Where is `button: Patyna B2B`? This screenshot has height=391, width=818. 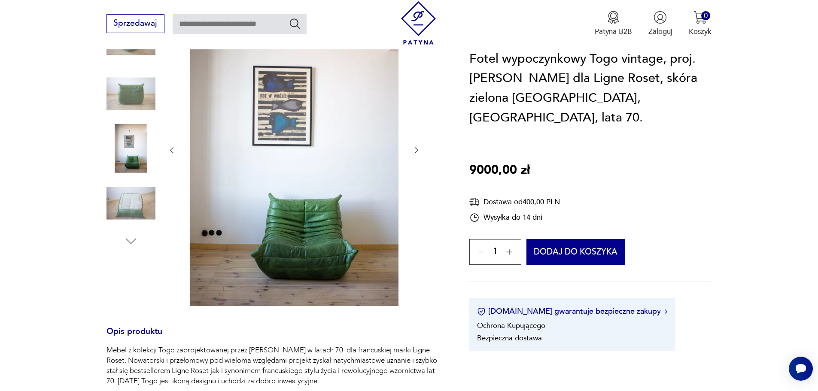
button: Patyna B2B is located at coordinates (614, 24).